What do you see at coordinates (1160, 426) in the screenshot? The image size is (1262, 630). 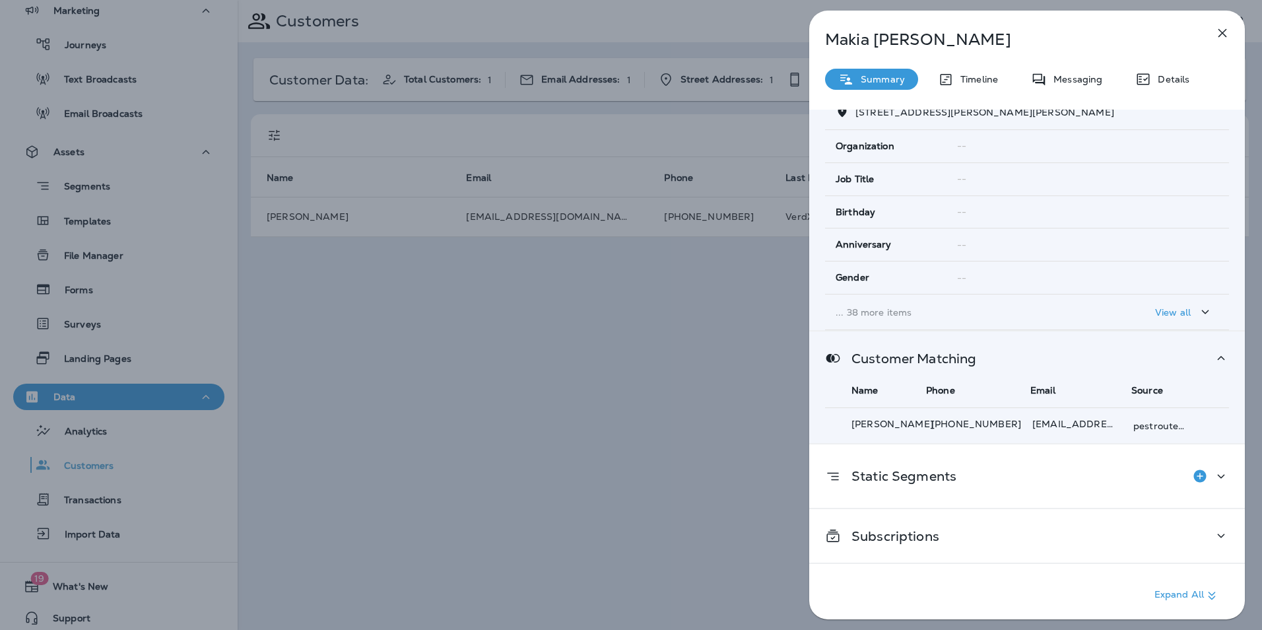 I see `p: pestroutes_singer` at bounding box center [1160, 426].